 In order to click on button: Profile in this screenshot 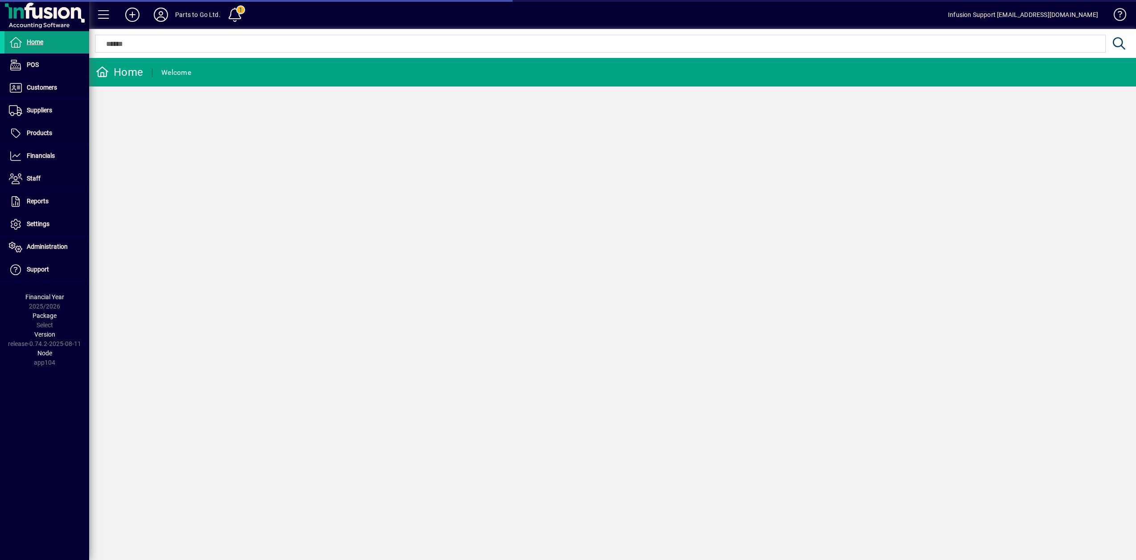, I will do `click(161, 15)`.